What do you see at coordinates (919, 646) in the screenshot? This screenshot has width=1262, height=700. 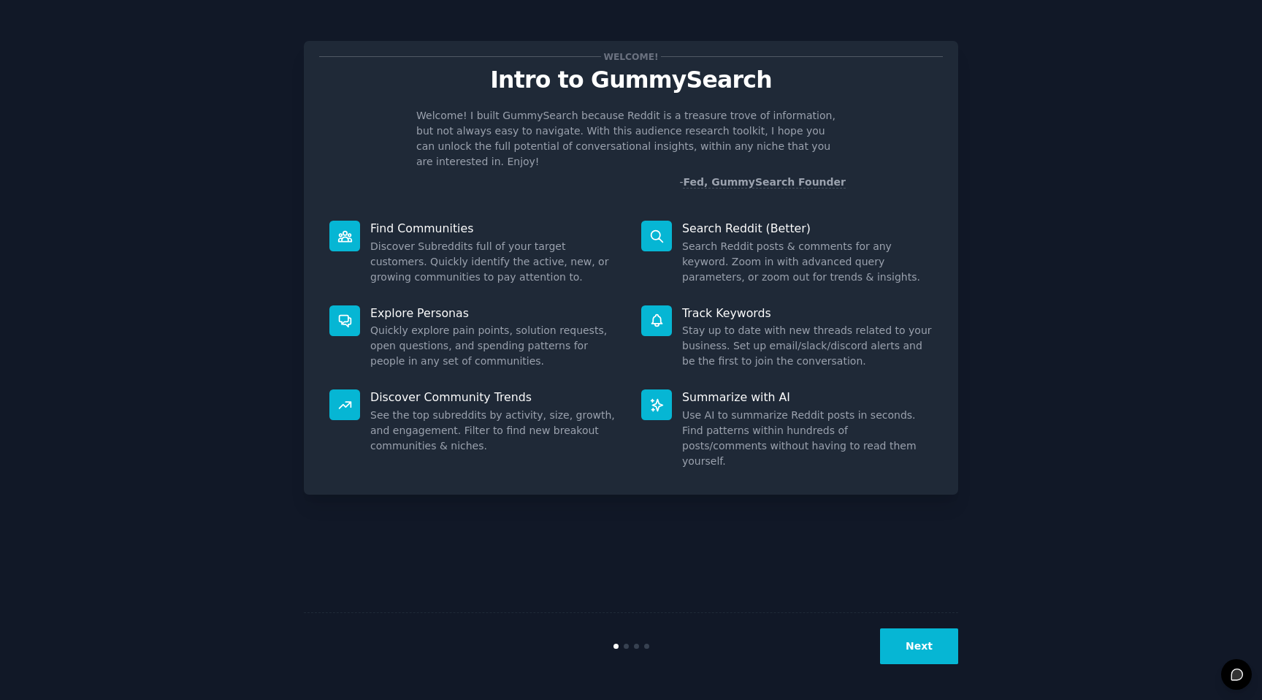 I see `button: Next` at bounding box center [919, 646].